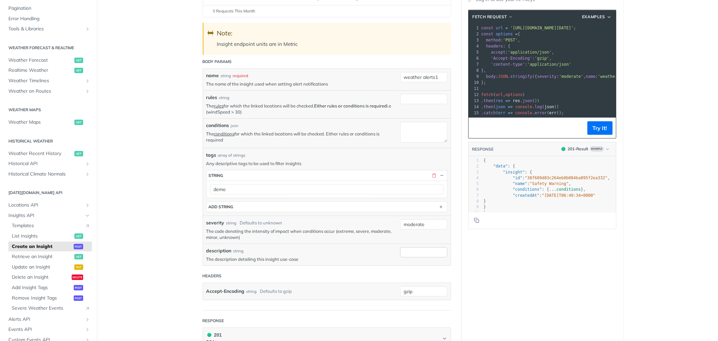 The image size is (718, 341). What do you see at coordinates (302, 109) in the screenshot?
I see `p: The for which the linked locations will be checked. i.e (windSpeed > 30)` at bounding box center [302, 109].